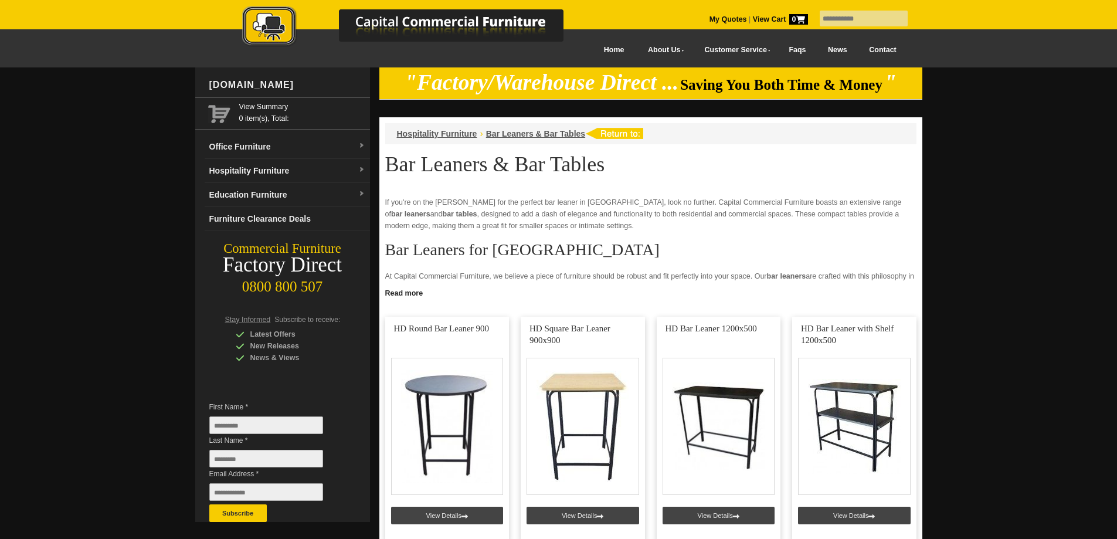 The width and height of the screenshot is (1117, 539). Describe the element at coordinates (283, 265) in the screenshot. I see `div: Factory Direct` at that location.